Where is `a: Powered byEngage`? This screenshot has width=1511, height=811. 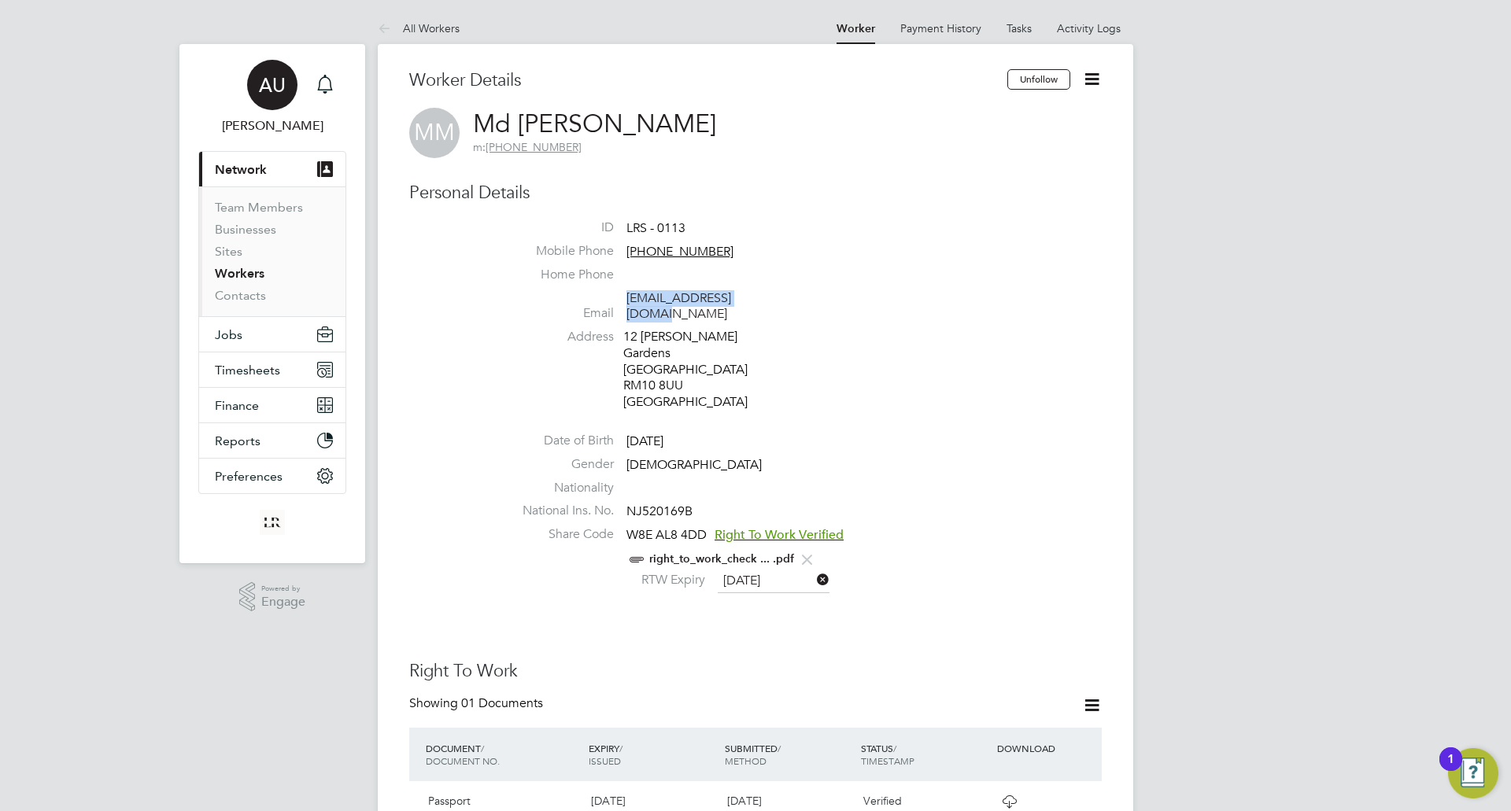 a: Powered byEngage is located at coordinates (272, 597).